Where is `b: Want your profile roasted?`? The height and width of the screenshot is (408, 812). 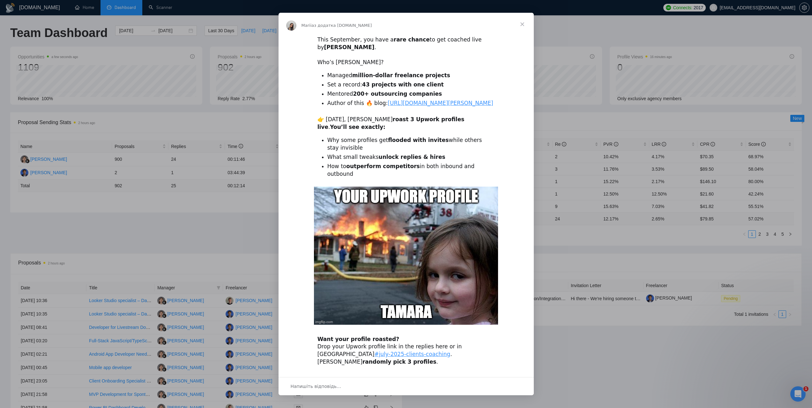 b: Want your profile roasted? is located at coordinates (358, 339).